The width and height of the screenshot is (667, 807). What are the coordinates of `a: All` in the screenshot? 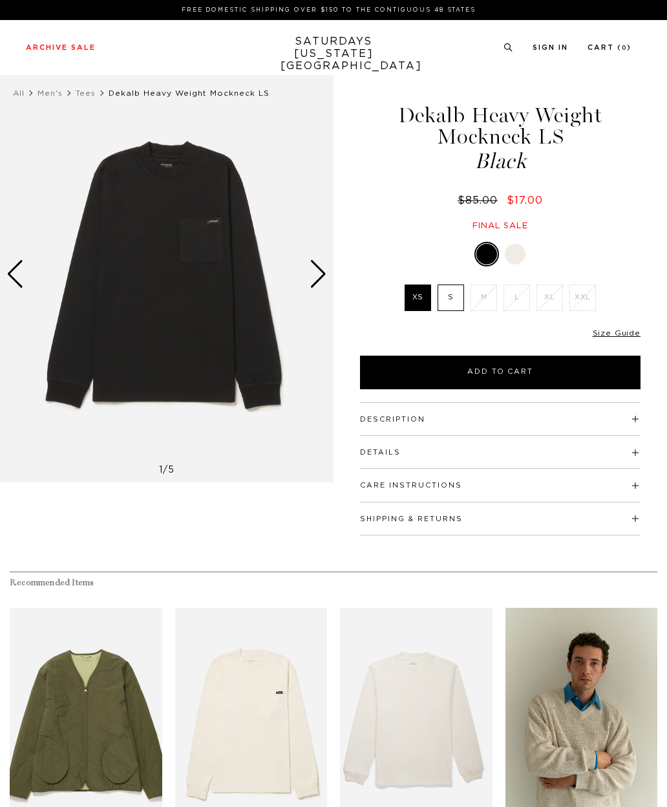 It's located at (19, 93).